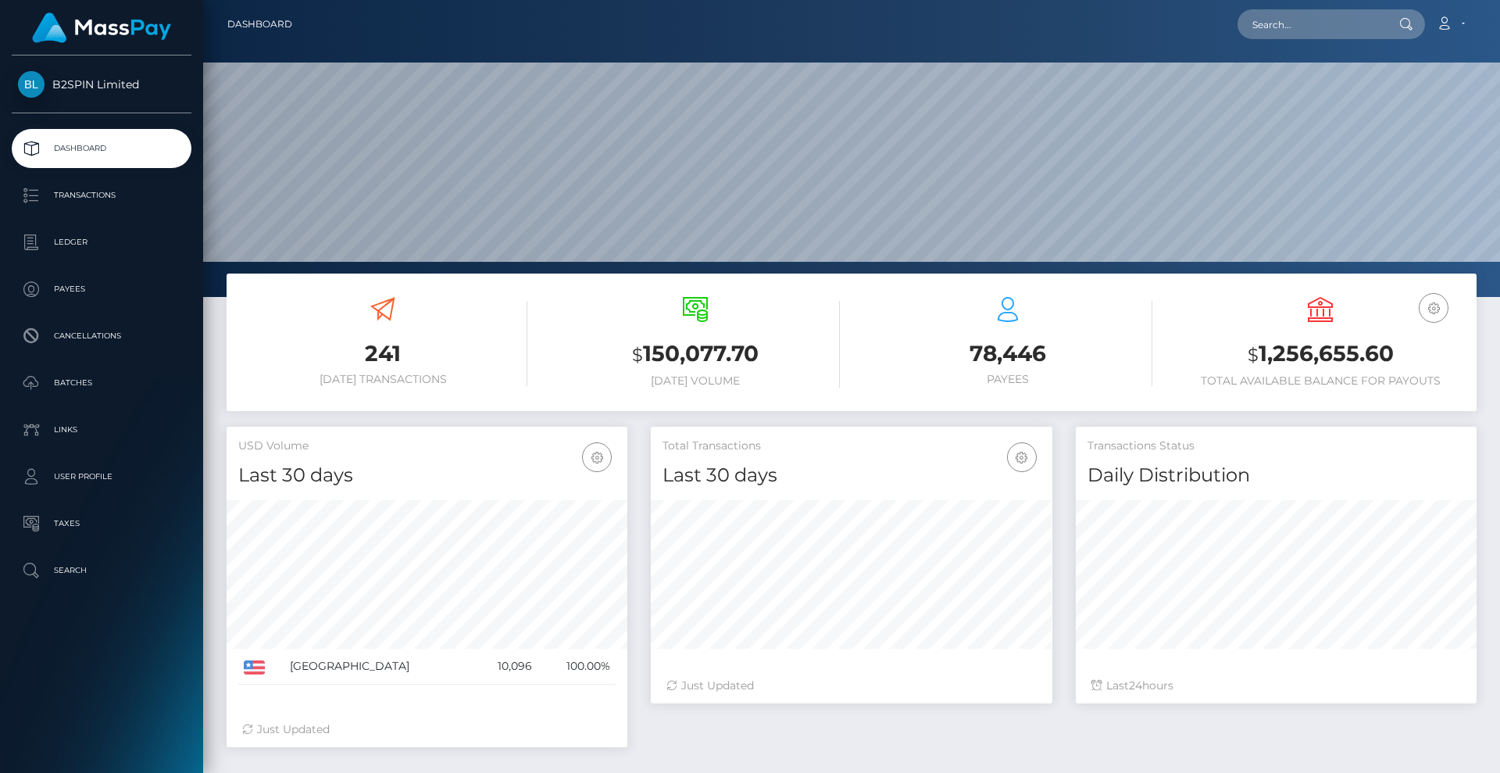 Image resolution: width=1500 pixels, height=773 pixels. What do you see at coordinates (102, 148) in the screenshot?
I see `p: Dashboard` at bounding box center [102, 148].